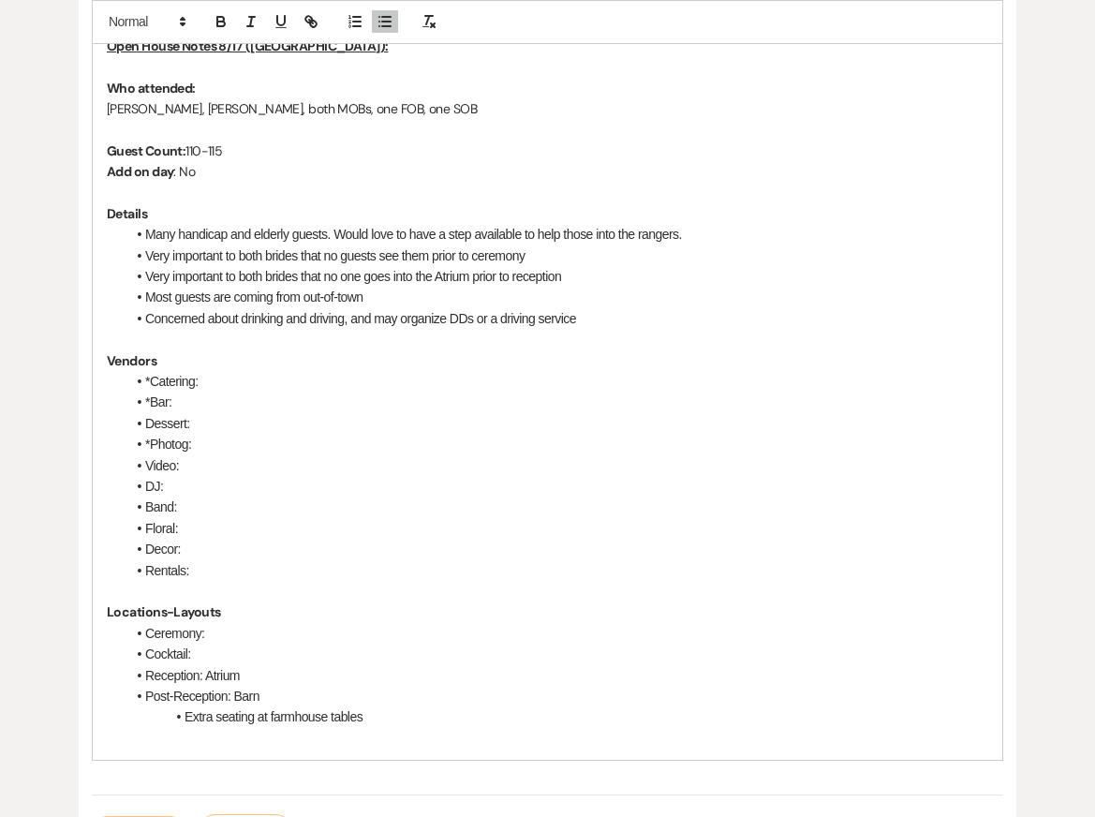 This screenshot has height=817, width=1095. Describe the element at coordinates (556, 675) in the screenshot. I see `li: Reception: Atrium` at that location.